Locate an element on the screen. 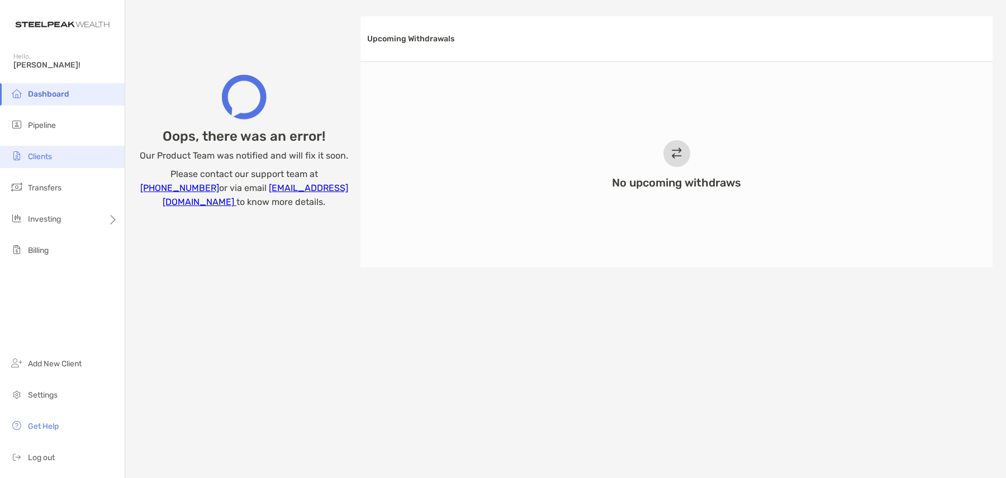 The height and width of the screenshot is (478, 1006). span: Get Help is located at coordinates (43, 426).